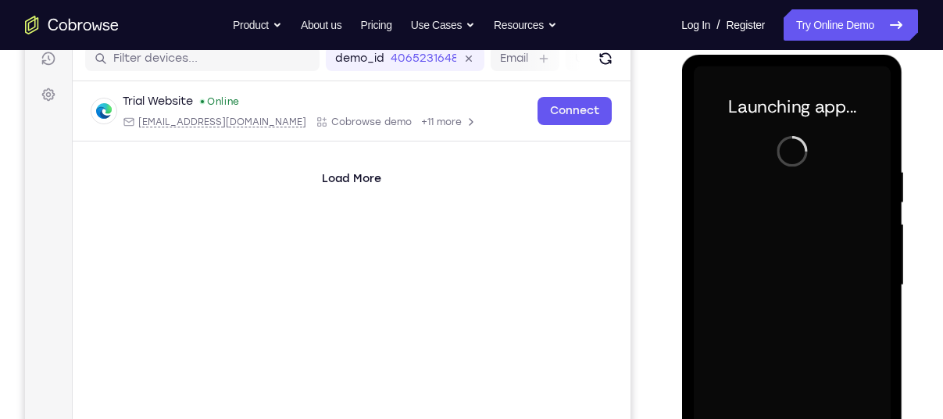 The image size is (943, 419). Describe the element at coordinates (851, 25) in the screenshot. I see `a: Try Online Demo` at that location.